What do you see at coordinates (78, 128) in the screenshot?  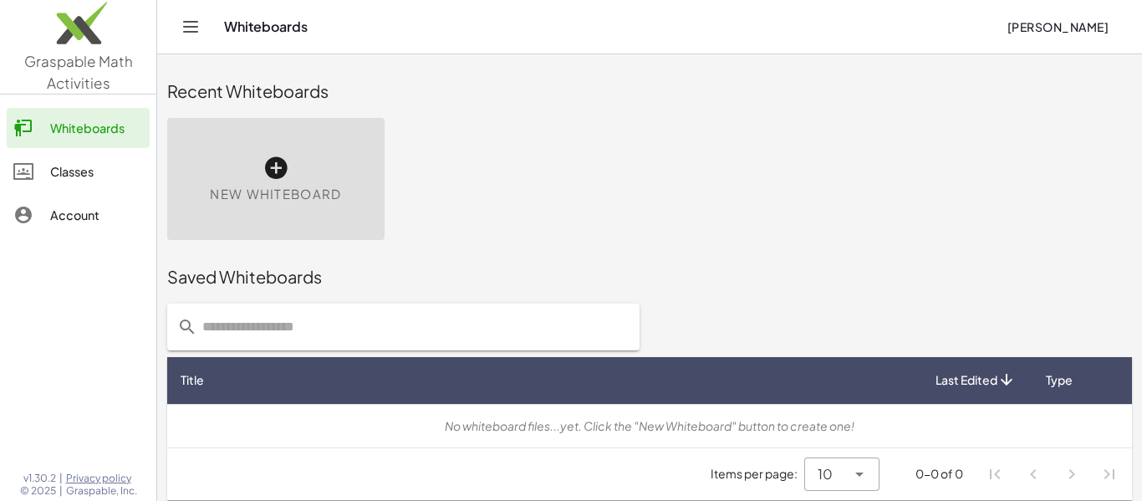 I see `a: Whiteboards` at bounding box center [78, 128].